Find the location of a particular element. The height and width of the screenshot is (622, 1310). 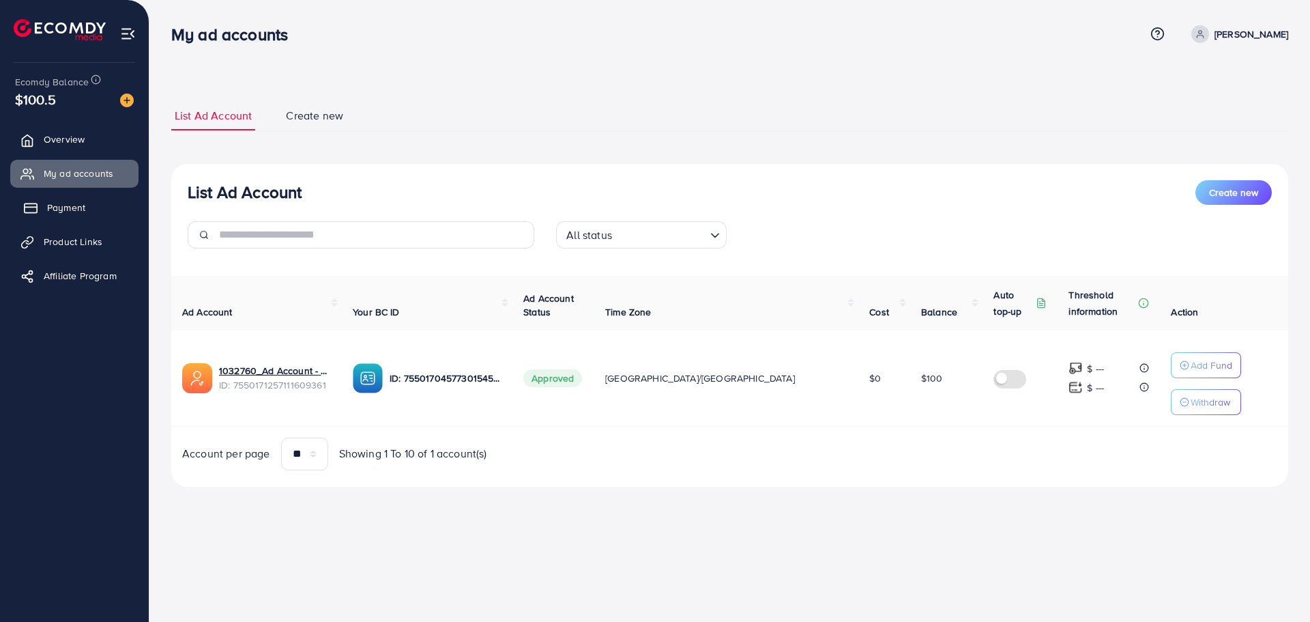

span: Time Zone is located at coordinates (628, 312).